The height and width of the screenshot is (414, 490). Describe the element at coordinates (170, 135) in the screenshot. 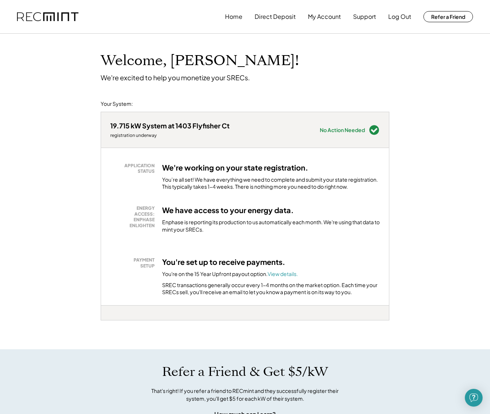

I see `div: registration underway` at that location.